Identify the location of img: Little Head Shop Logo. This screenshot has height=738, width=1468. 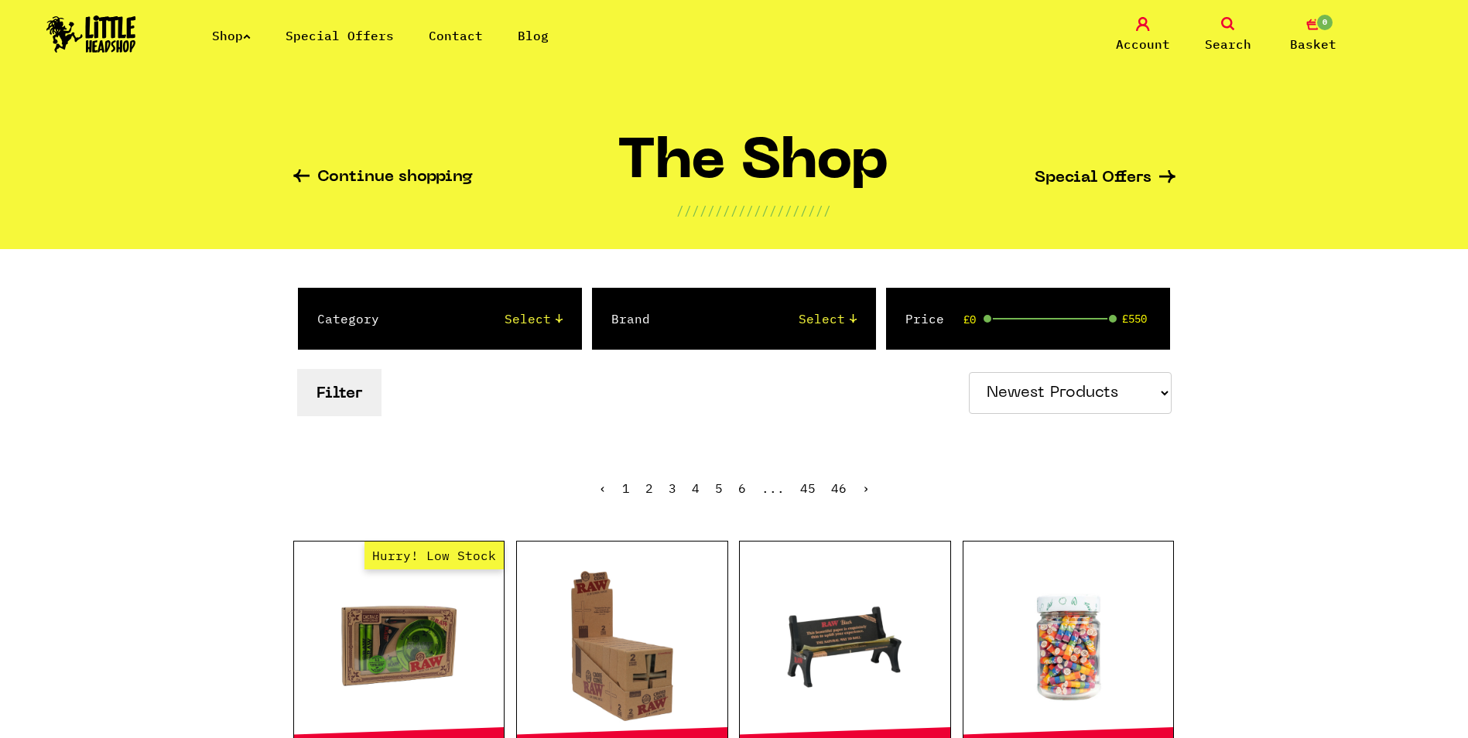
(91, 34).